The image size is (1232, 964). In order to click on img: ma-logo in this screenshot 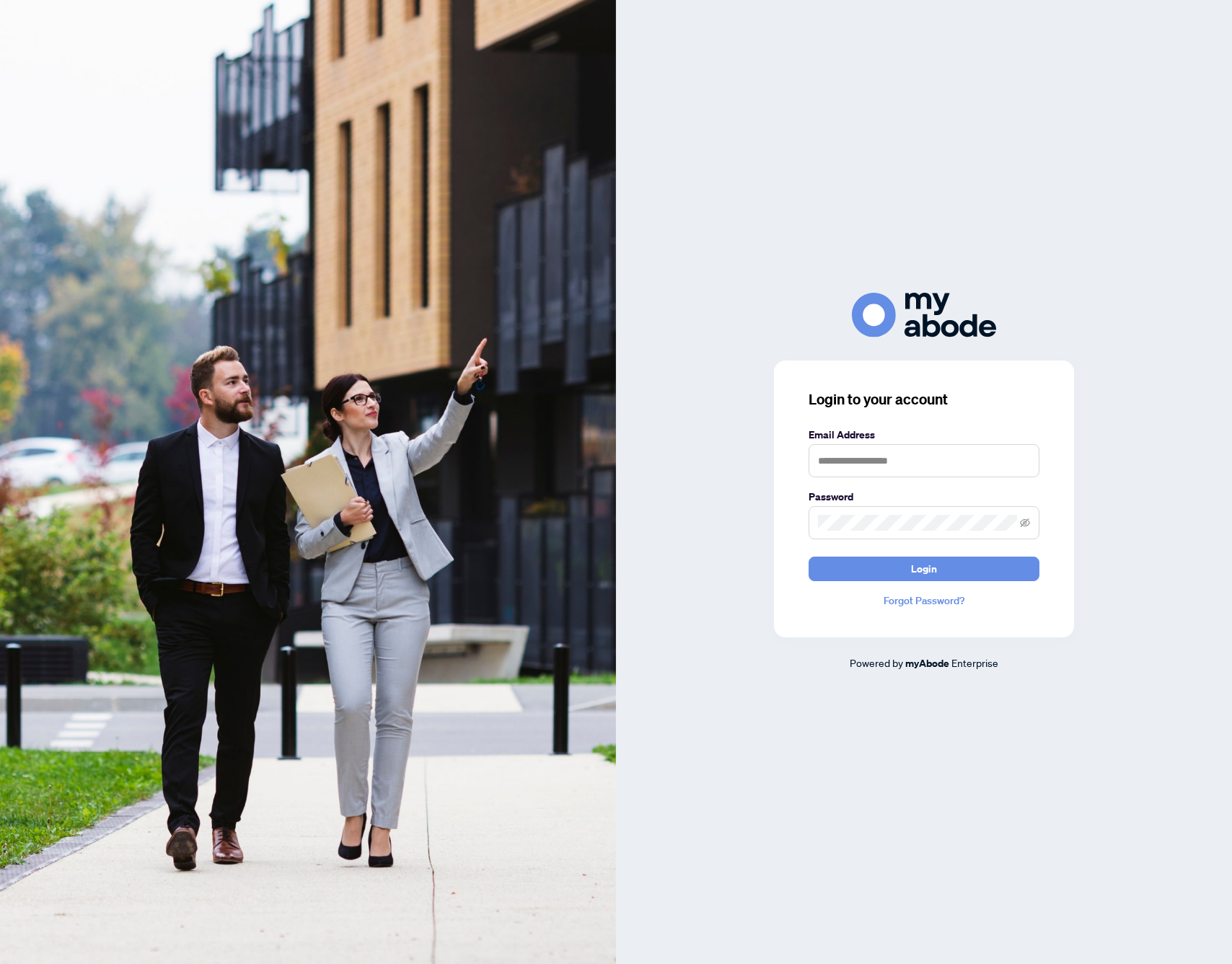, I will do `click(924, 315)`.